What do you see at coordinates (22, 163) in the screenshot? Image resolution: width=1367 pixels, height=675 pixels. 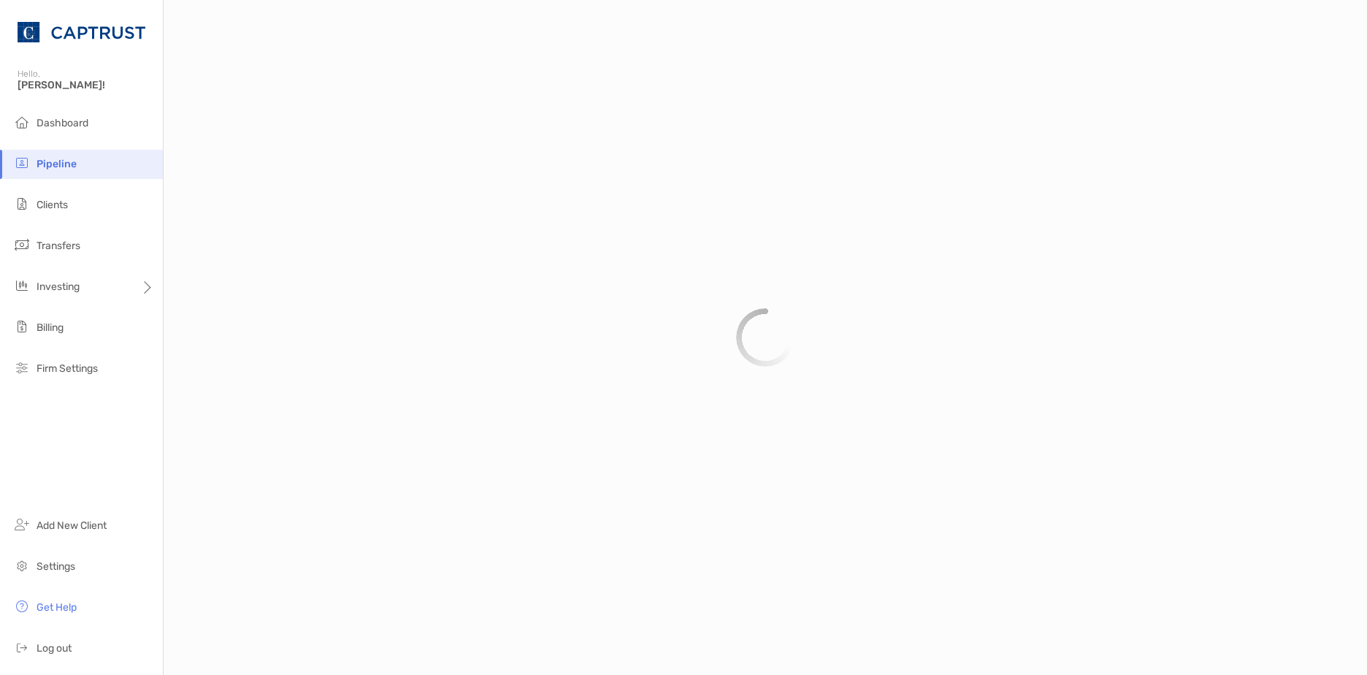 I see `img: pipeline icon` at bounding box center [22, 163].